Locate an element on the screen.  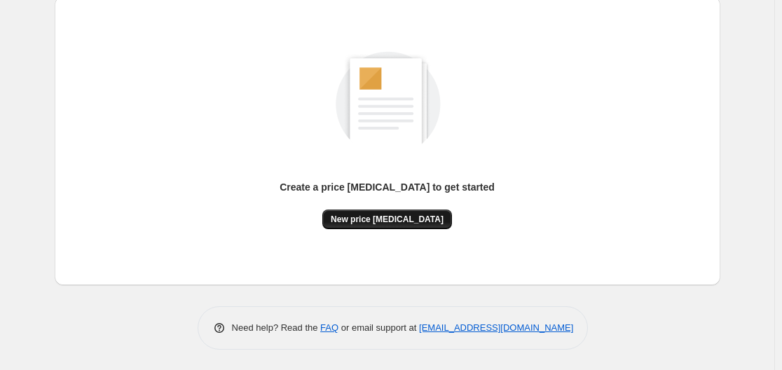
span: or email support at is located at coordinates (378, 327).